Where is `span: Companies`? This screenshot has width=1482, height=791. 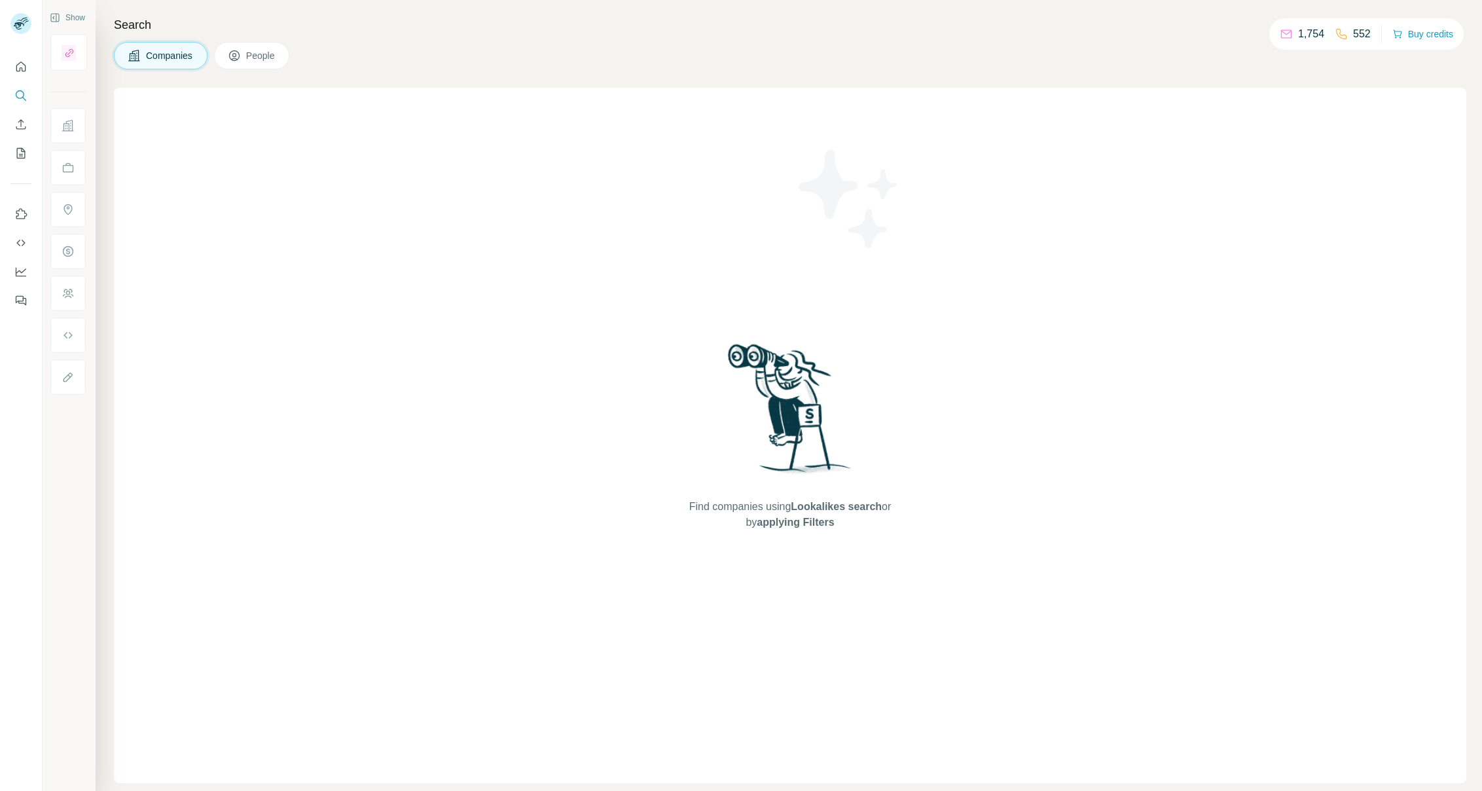 span: Companies is located at coordinates (169, 56).